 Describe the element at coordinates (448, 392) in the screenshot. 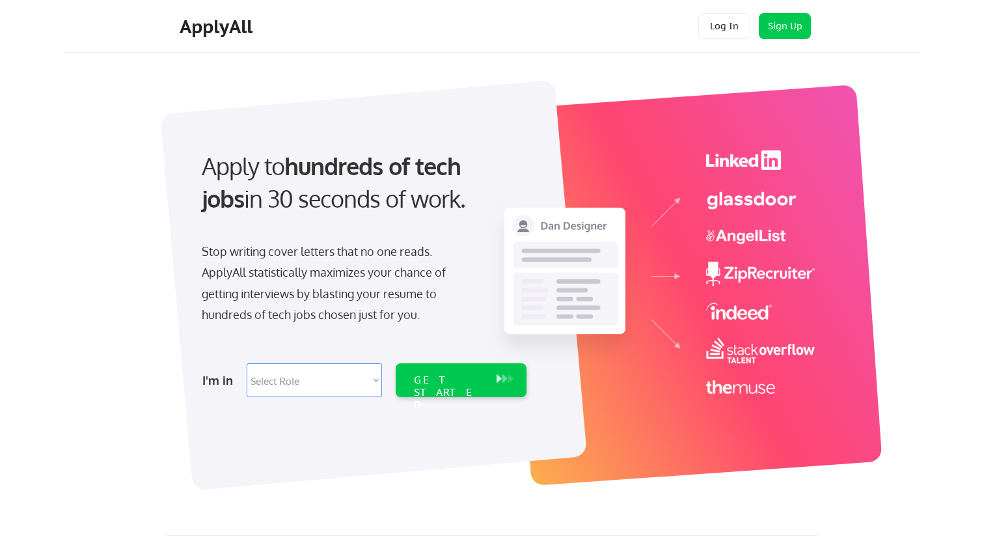

I see `div: GET STARTED` at that location.